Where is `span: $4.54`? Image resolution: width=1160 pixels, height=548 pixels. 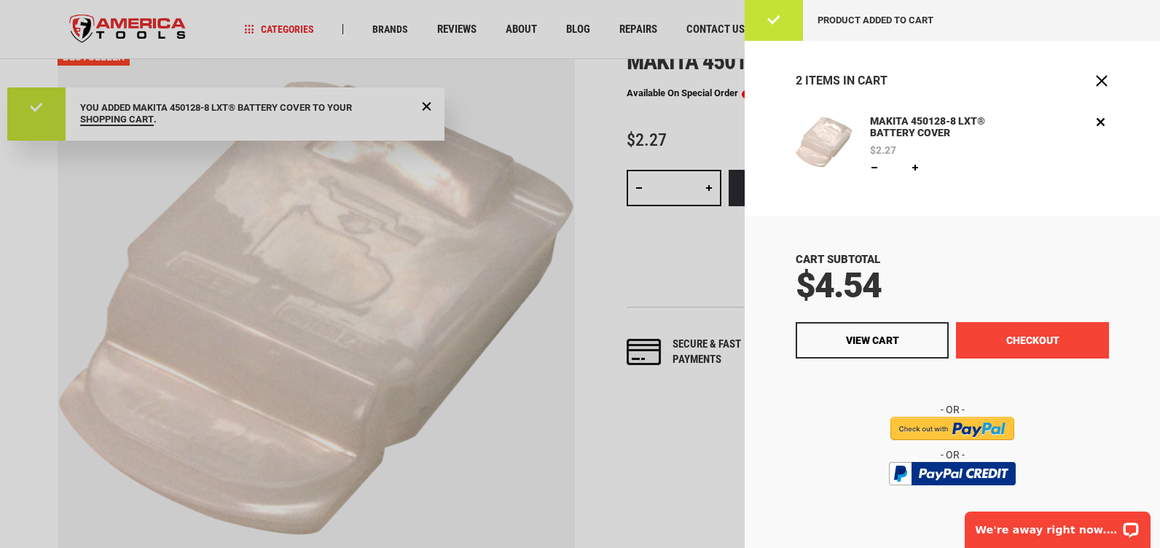
span: $4.54 is located at coordinates (838, 285).